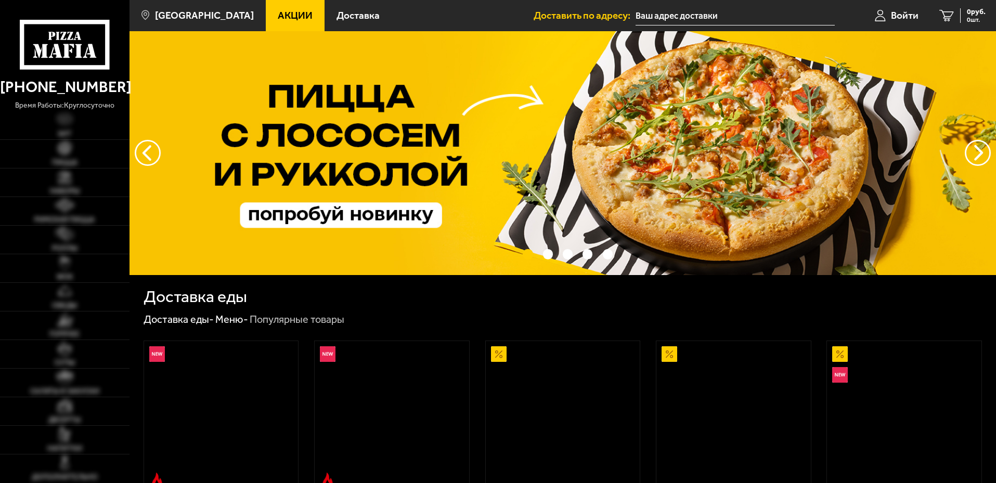  What do you see at coordinates (65, 249) in the screenshot?
I see `span: Роллы` at bounding box center [65, 249].